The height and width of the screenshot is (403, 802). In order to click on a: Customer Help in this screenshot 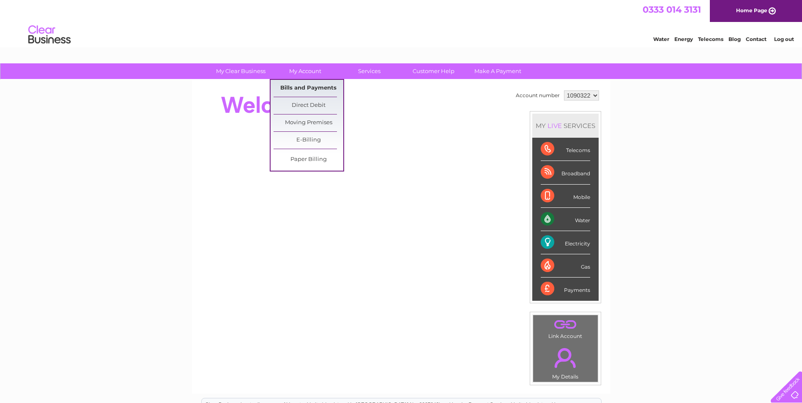, I will do `click(433, 71)`.